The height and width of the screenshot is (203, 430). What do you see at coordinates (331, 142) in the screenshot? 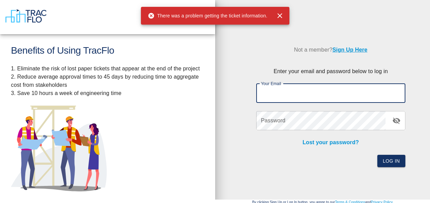
I see `a: Lost your password?` at bounding box center [331, 142].